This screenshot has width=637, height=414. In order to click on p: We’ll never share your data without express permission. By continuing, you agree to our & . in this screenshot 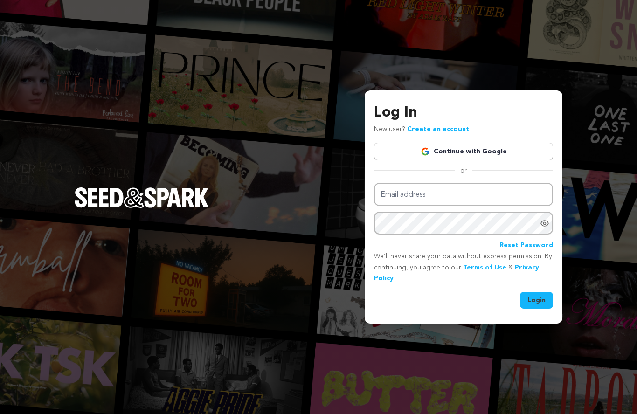, I will do `click(464, 268)`.